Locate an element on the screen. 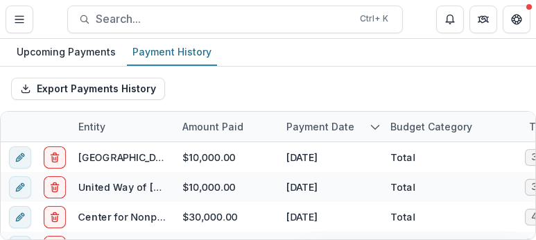 The image size is (536, 240). button: Search... is located at coordinates (235, 19).